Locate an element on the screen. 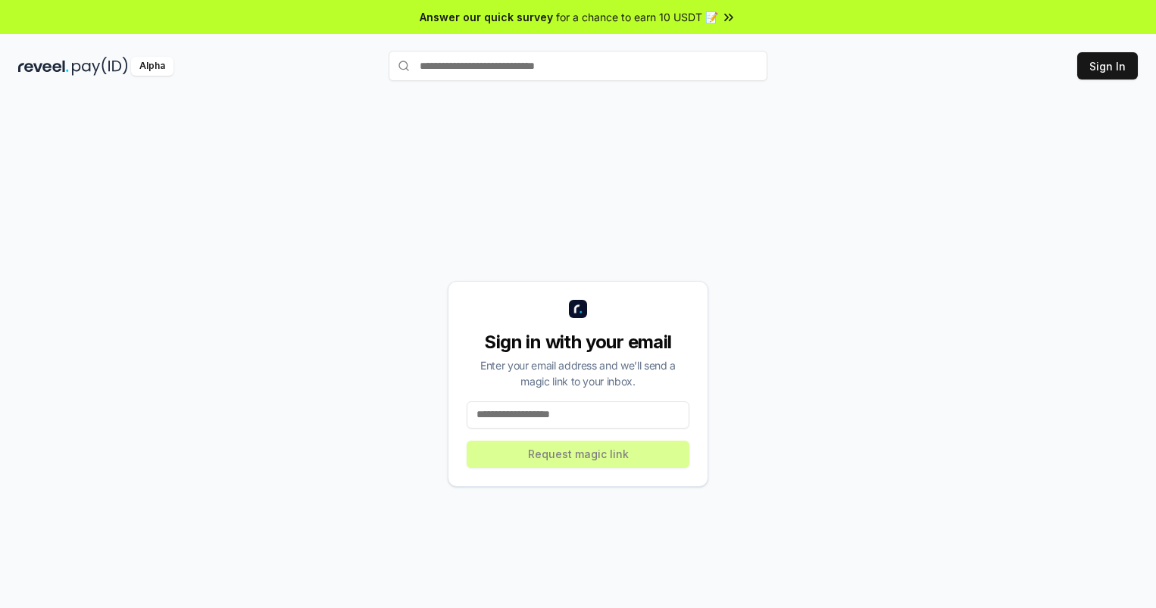 The image size is (1156, 608). div: Sign in with your email is located at coordinates (578, 342).